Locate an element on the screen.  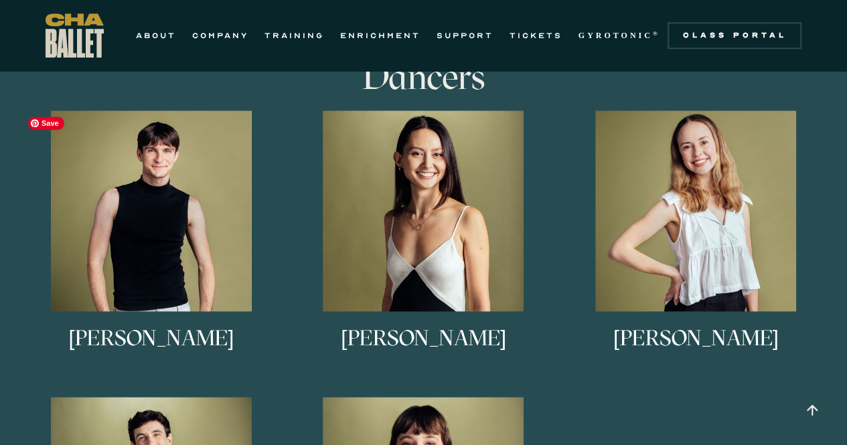
a: ENRICHMENT is located at coordinates (380, 36).